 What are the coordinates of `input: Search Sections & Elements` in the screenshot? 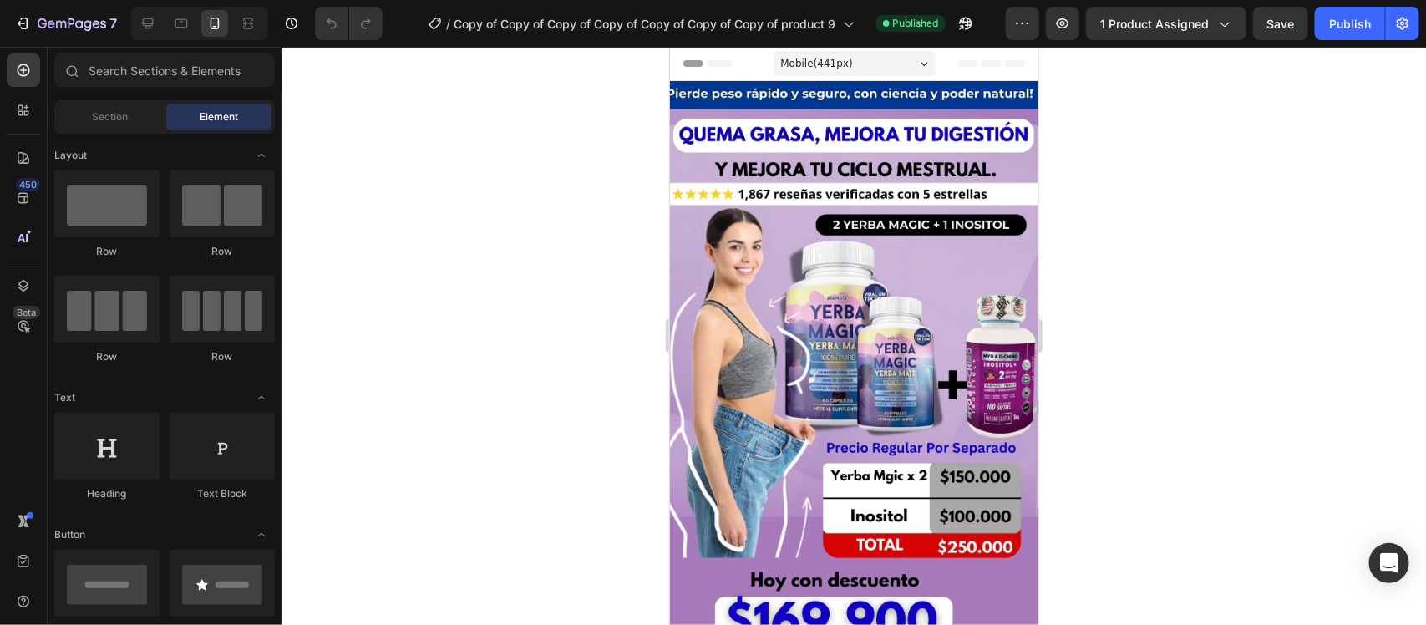 It's located at (165, 70).